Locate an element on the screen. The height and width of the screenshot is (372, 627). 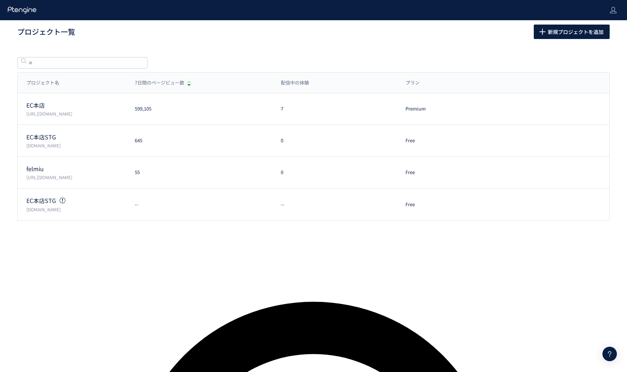
p: https://felmiu.com is located at coordinates (76, 177).